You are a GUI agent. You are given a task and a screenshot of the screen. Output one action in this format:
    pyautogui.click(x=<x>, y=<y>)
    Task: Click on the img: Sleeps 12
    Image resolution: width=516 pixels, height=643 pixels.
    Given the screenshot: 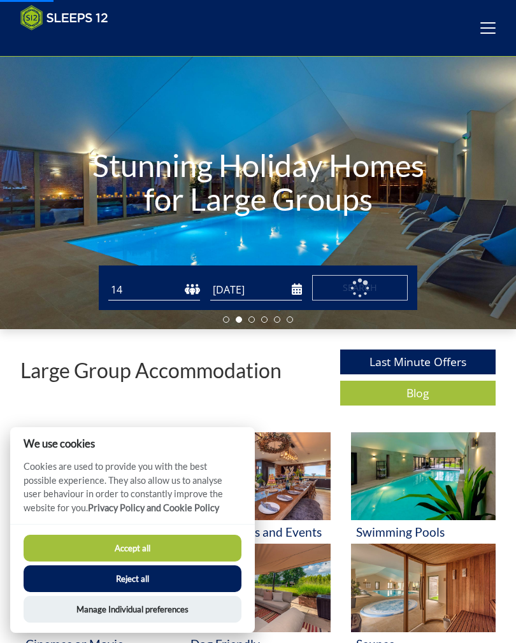 What is the action you would take?
    pyautogui.click(x=64, y=18)
    